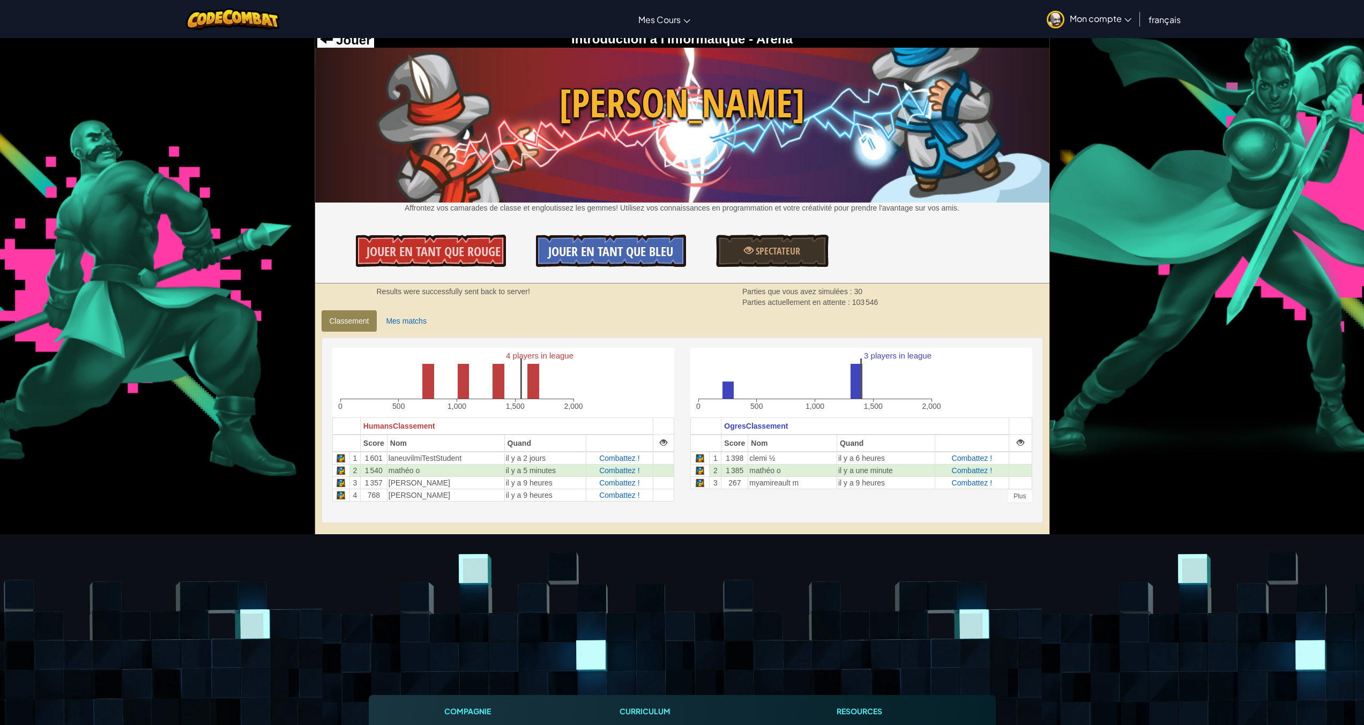 The width and height of the screenshot is (1364, 725). I want to click on span: Mon compte, so click(1100, 18).